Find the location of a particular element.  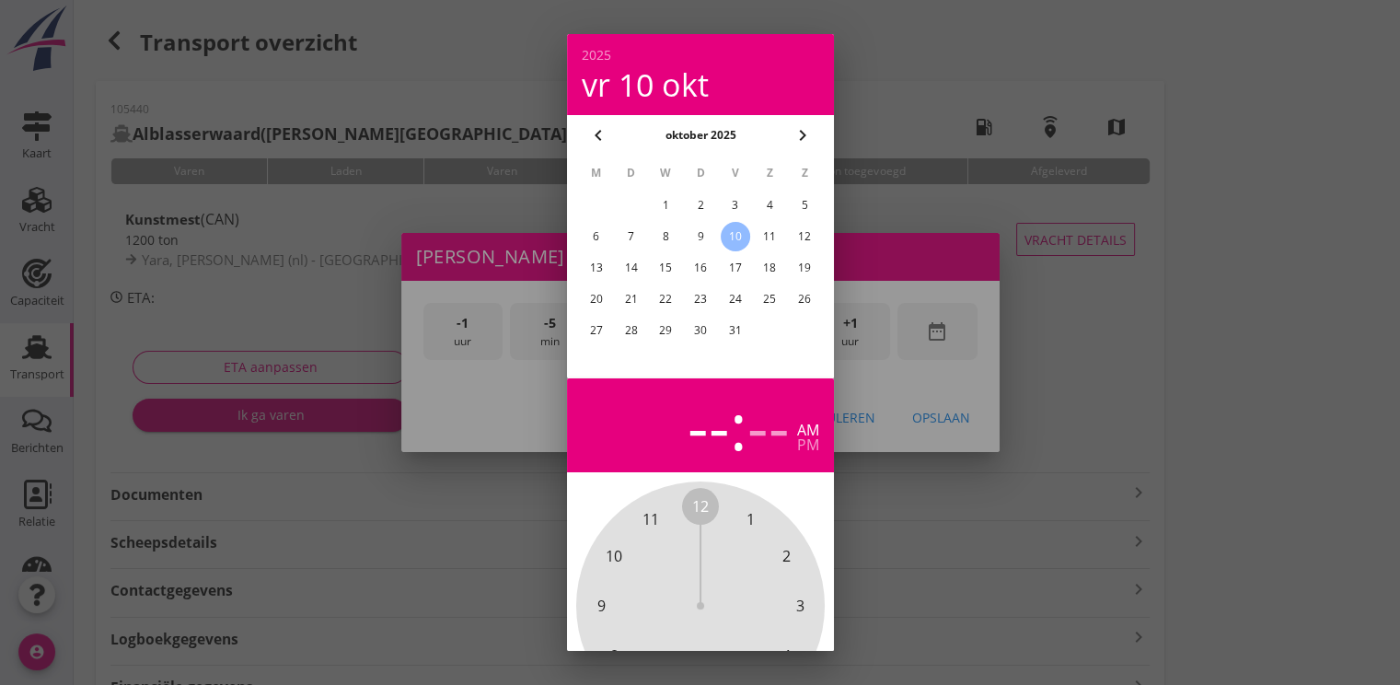

th: V is located at coordinates (734, 173).